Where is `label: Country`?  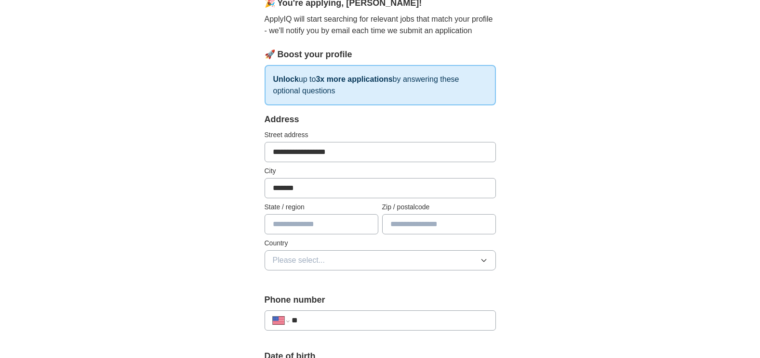
label: Country is located at coordinates (380, 243).